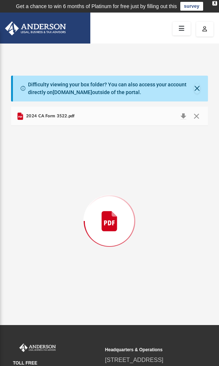  I want to click on div: Get a chance to win 6 months of Platinum for free just by filling out this, so click(96, 6).